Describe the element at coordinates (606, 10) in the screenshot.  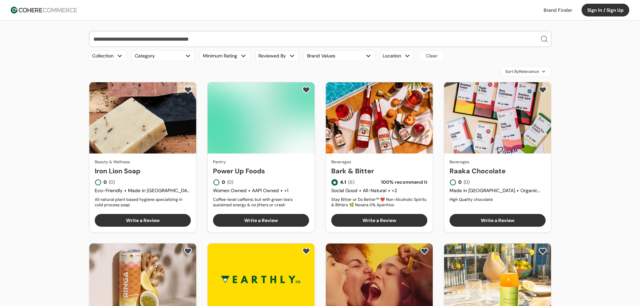
I see `button: Sign In / Sign Up` at that location.